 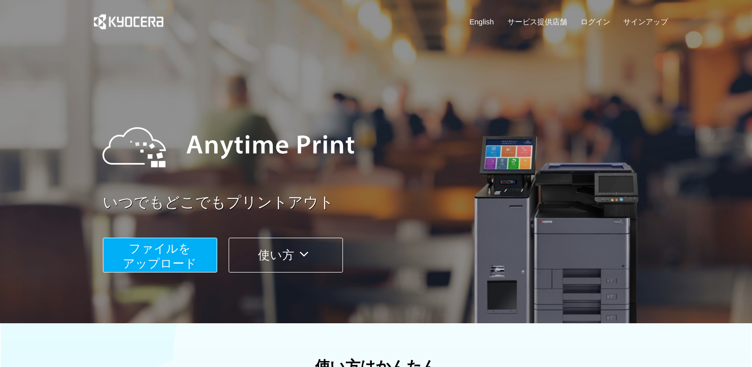 I want to click on a: いつでもどこでもプリントアウト, so click(x=389, y=202).